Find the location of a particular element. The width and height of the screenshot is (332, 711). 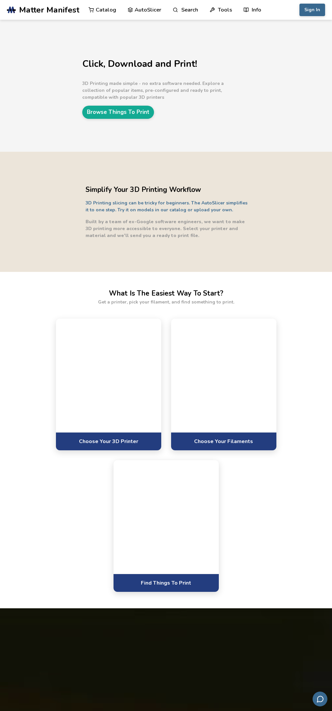

button: Send feedback via email is located at coordinates (320, 699).